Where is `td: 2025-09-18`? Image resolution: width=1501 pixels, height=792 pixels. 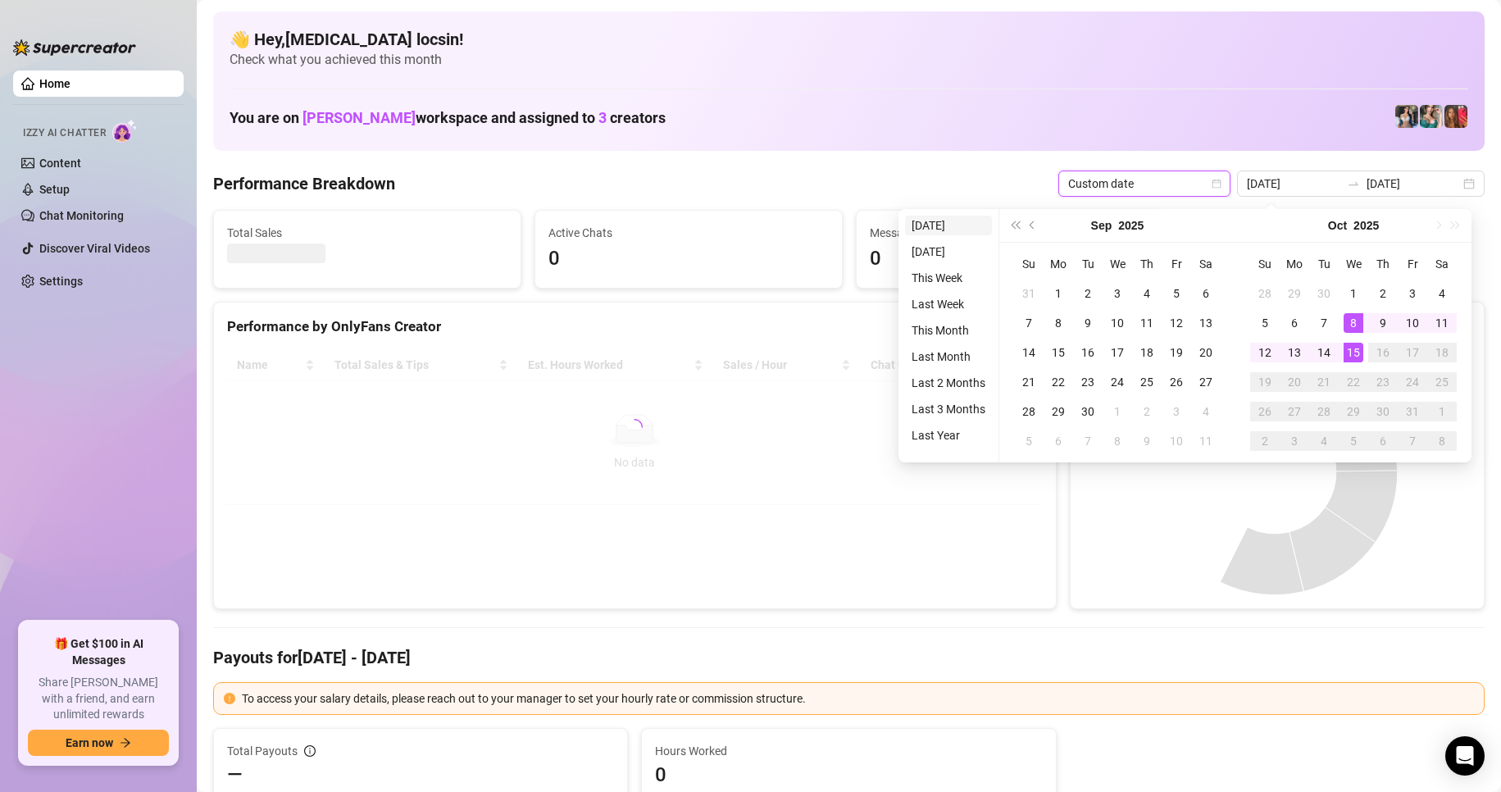 td: 2025-09-18 is located at coordinates (1147, 352).